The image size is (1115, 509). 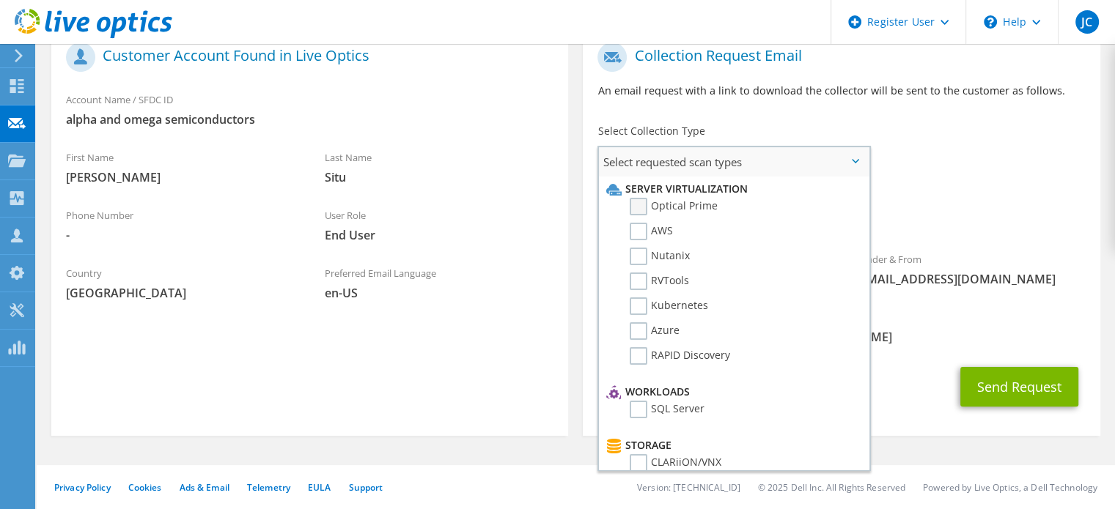 What do you see at coordinates (268, 487) in the screenshot?
I see `a: Telemetry` at bounding box center [268, 487].